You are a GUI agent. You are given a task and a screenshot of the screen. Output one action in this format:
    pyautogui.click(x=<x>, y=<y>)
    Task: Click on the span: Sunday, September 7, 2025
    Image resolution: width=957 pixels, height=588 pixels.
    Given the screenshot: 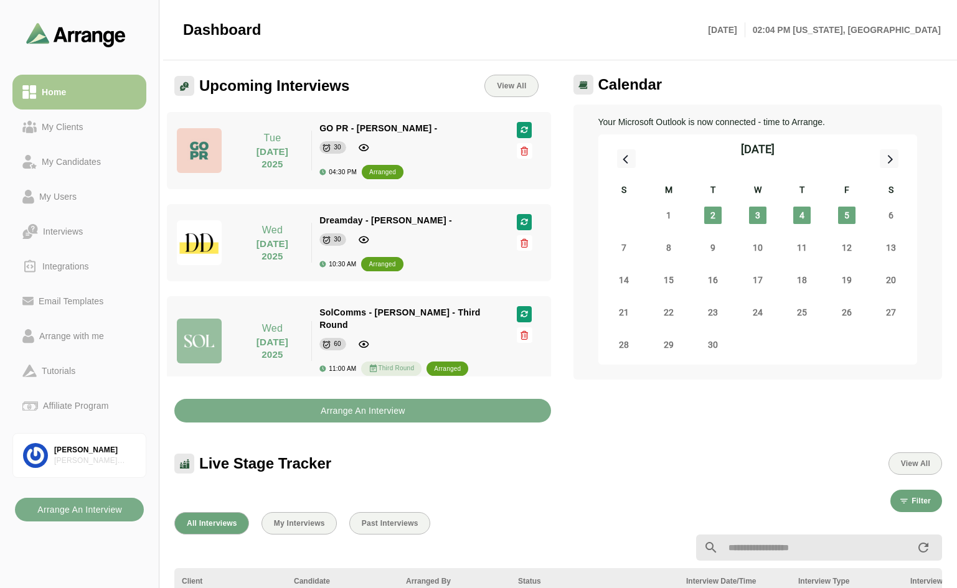 What is the action you would take?
    pyautogui.click(x=624, y=248)
    